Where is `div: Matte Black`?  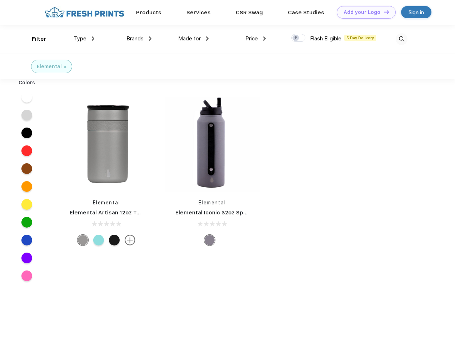 div: Matte Black is located at coordinates (114, 240).